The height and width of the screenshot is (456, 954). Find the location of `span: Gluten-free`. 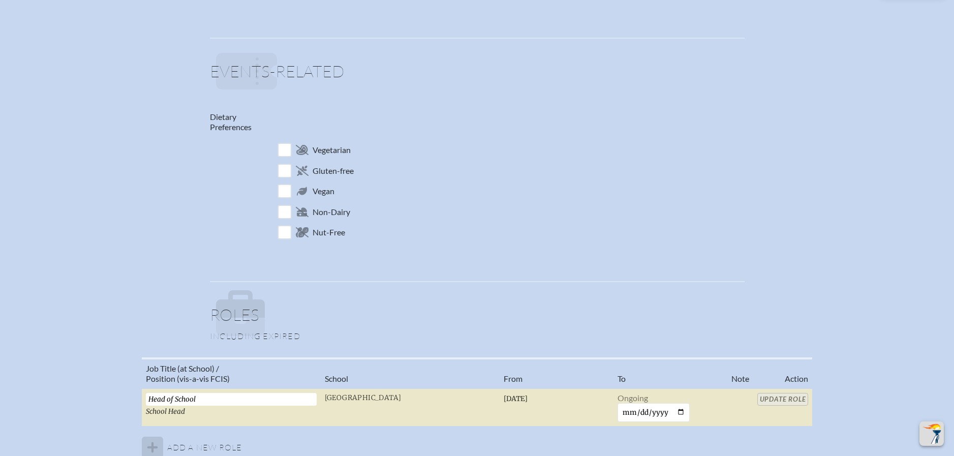

span: Gluten-free is located at coordinates (333, 171).